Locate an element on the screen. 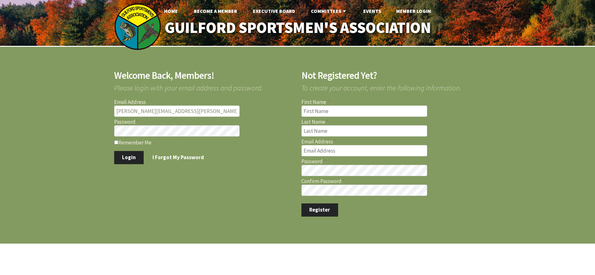 The image size is (595, 275). input: Remember Me is located at coordinates (116, 142).